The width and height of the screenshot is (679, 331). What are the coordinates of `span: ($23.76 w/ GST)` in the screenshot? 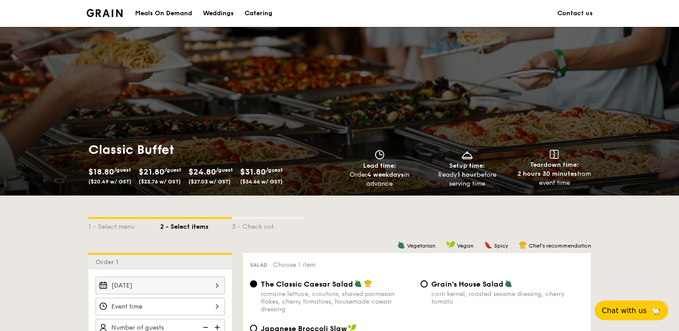 It's located at (160, 182).